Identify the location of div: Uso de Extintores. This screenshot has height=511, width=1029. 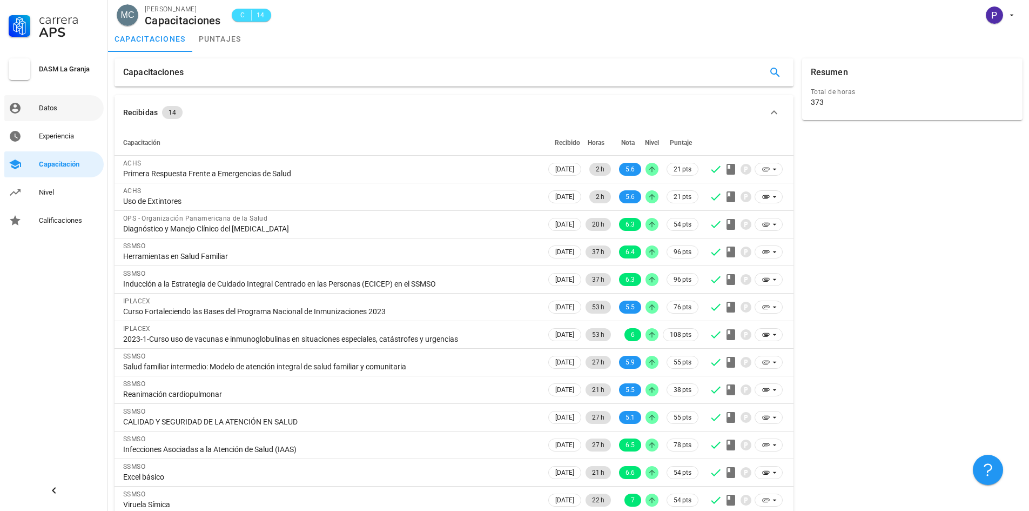
(330, 201).